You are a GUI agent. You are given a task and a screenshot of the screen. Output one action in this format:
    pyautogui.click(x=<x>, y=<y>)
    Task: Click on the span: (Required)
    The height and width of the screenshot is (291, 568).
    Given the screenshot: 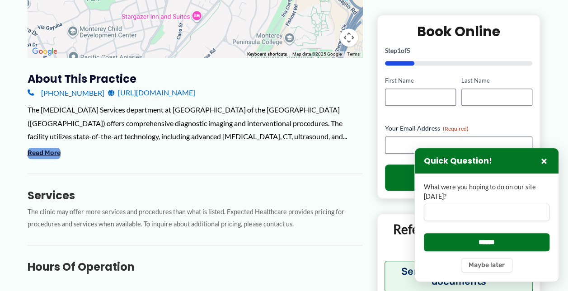 What is the action you would take?
    pyautogui.click(x=455, y=128)
    